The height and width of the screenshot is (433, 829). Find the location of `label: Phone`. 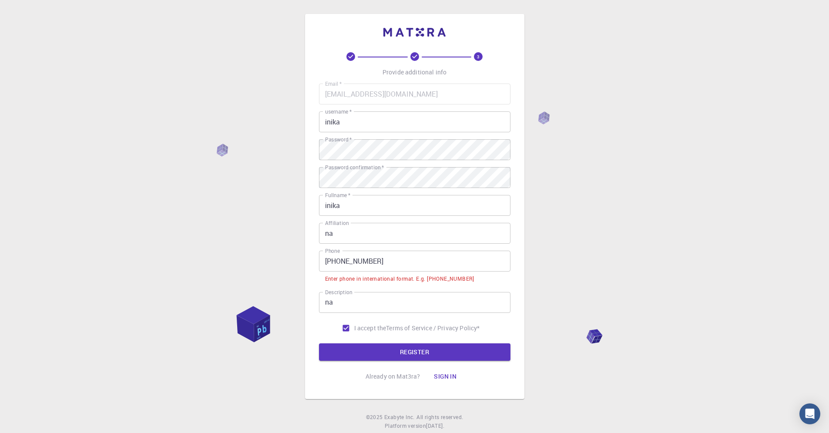

label: Phone is located at coordinates (333, 251).